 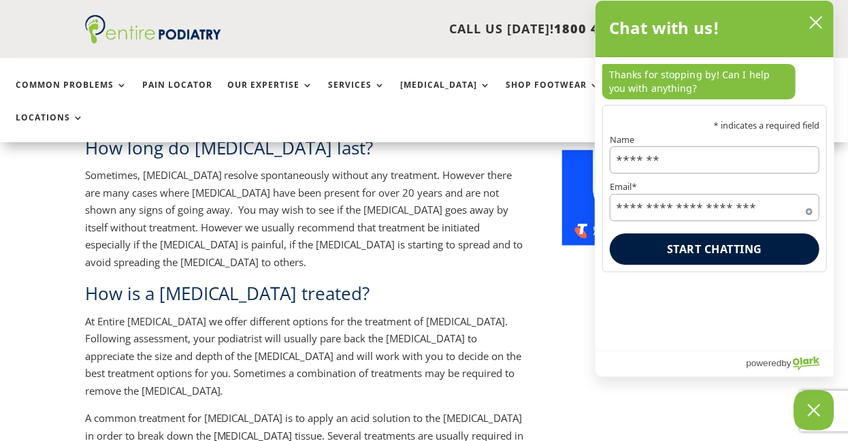 What do you see at coordinates (715, 208) in the screenshot?
I see `input: Email` at bounding box center [715, 208].